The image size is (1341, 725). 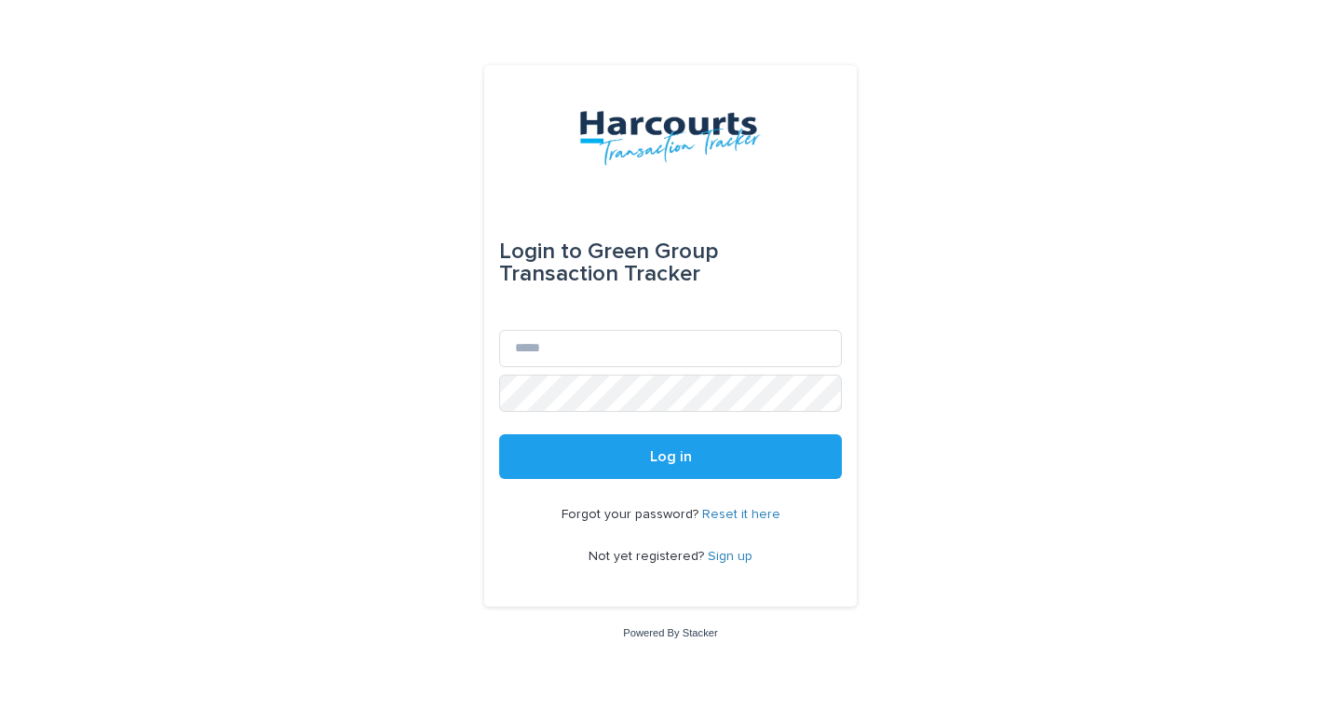 What do you see at coordinates (670, 632) in the screenshot?
I see `a: Powered By Stacker` at bounding box center [670, 632].